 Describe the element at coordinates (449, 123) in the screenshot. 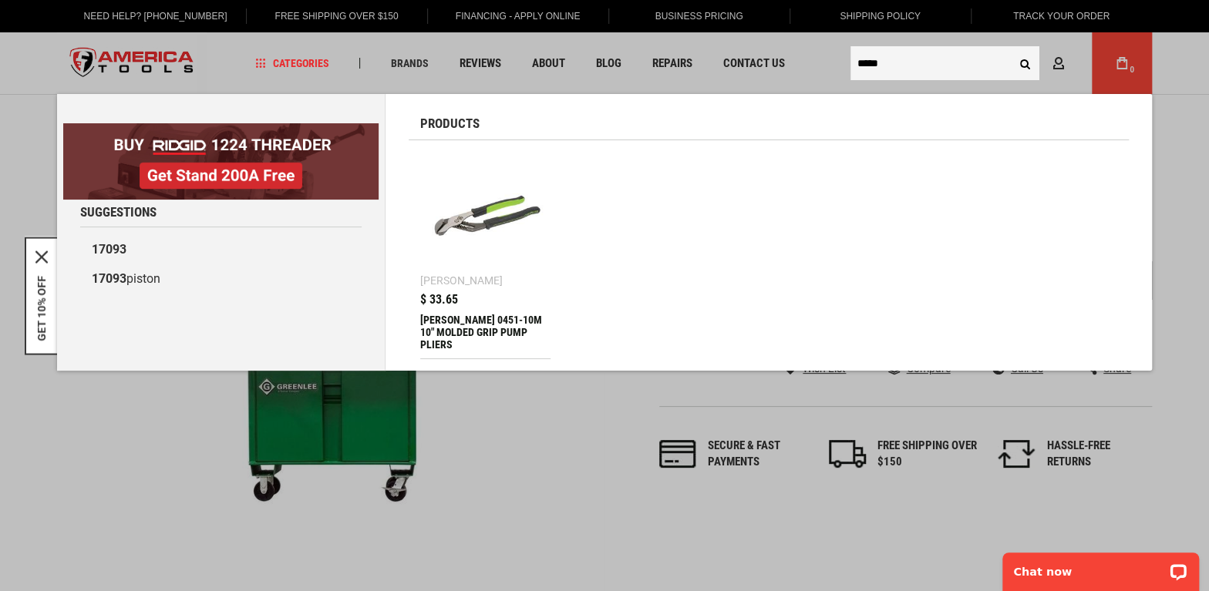

I see `span: Products` at that location.